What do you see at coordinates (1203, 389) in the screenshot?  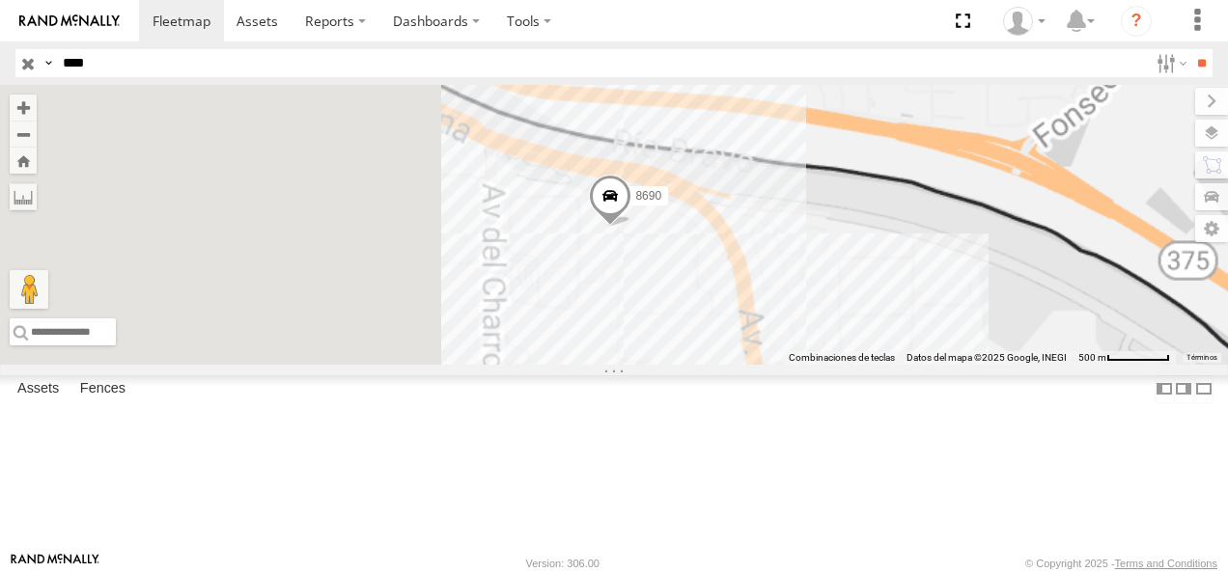 I see `label: Hide Summary Table` at bounding box center [1203, 389].